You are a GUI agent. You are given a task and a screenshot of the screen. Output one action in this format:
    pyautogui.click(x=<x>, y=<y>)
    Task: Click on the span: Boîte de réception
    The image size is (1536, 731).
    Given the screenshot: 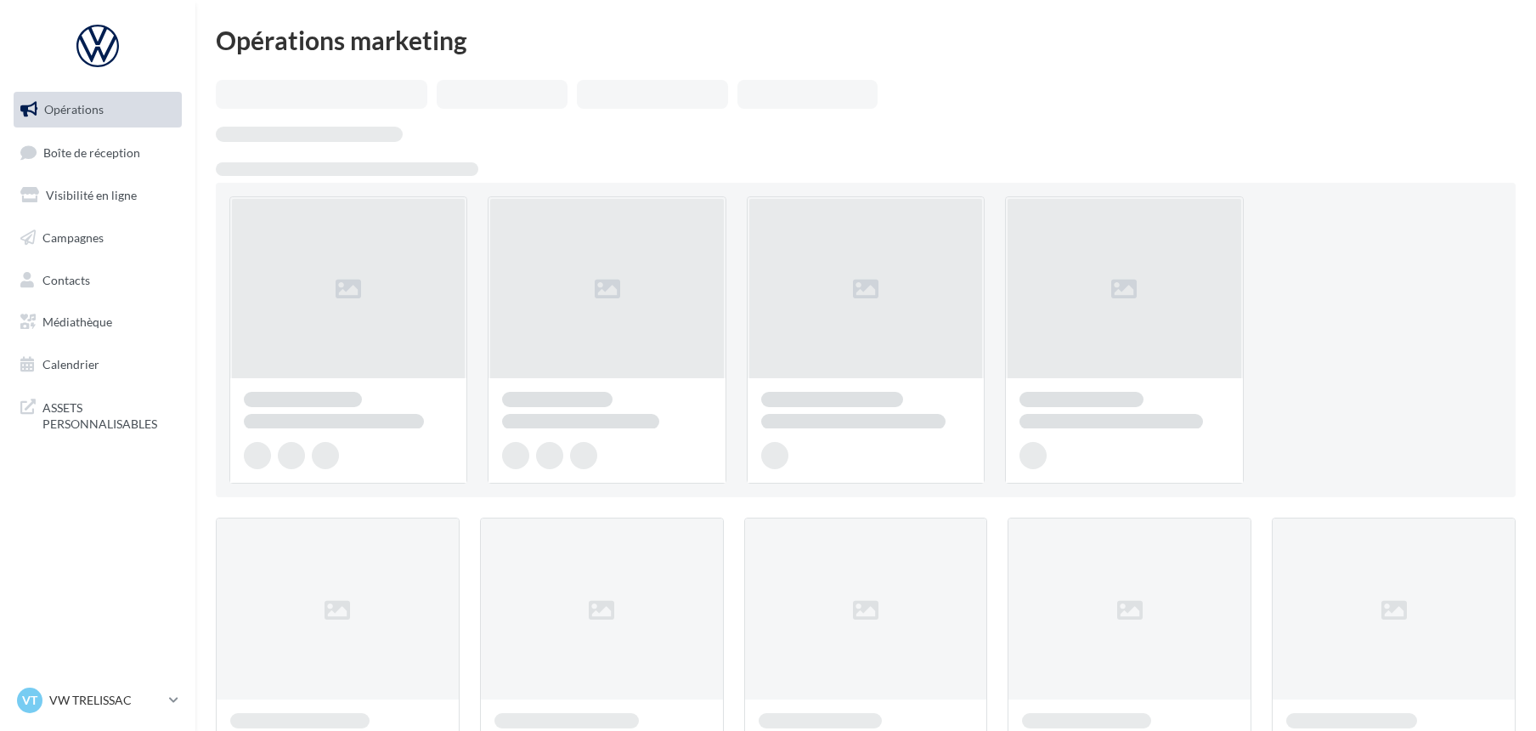 What is the action you would take?
    pyautogui.click(x=92, y=151)
    